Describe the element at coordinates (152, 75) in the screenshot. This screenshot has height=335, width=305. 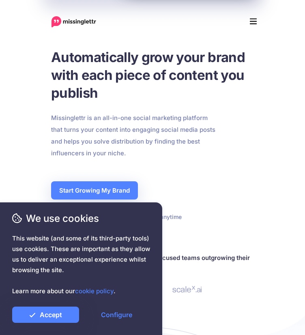
I see `h1: Automatically grow your brand with each piece of content you publish` at that location.